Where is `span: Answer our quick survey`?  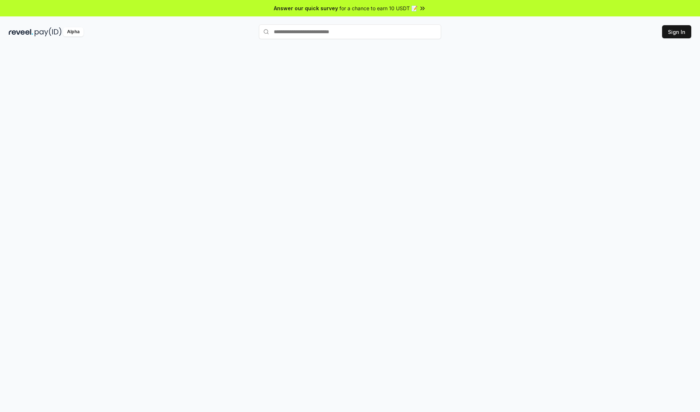 span: Answer our quick survey is located at coordinates (306, 8).